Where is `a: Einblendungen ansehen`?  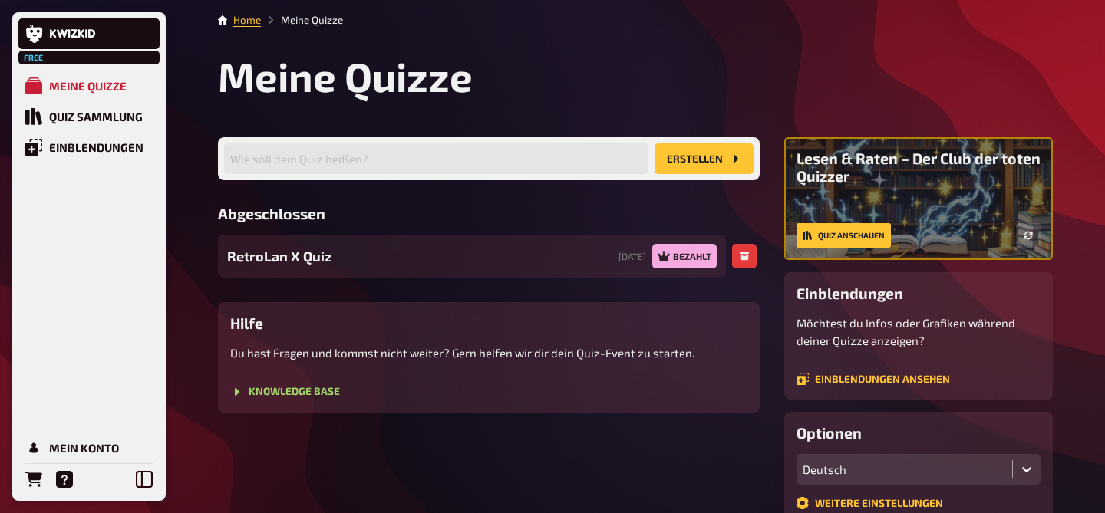 a: Einblendungen ansehen is located at coordinates (873, 379).